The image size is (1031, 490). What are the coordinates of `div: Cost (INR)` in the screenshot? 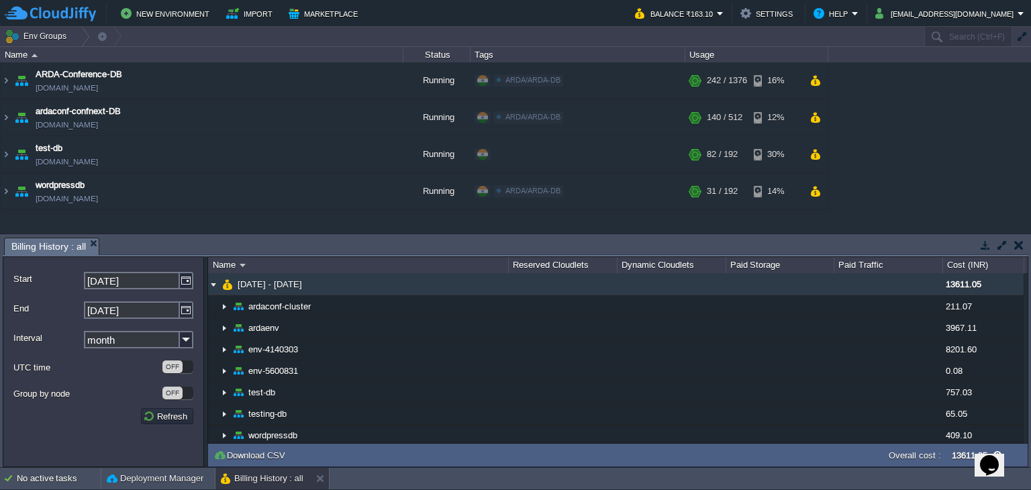 It's located at (984, 265).